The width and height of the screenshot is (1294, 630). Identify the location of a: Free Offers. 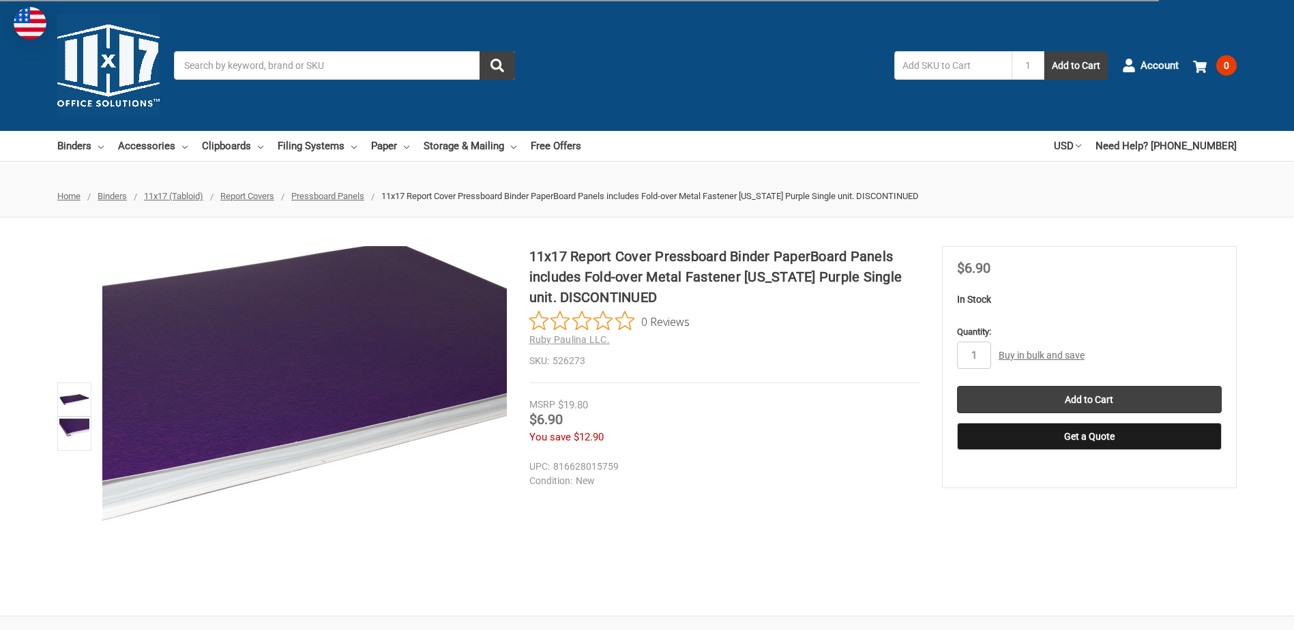
(556, 146).